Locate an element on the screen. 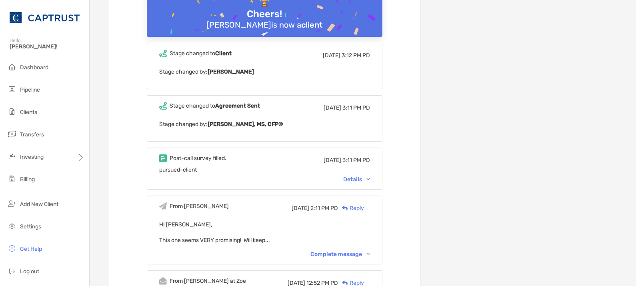  img: transfers icon is located at coordinates (12, 134).